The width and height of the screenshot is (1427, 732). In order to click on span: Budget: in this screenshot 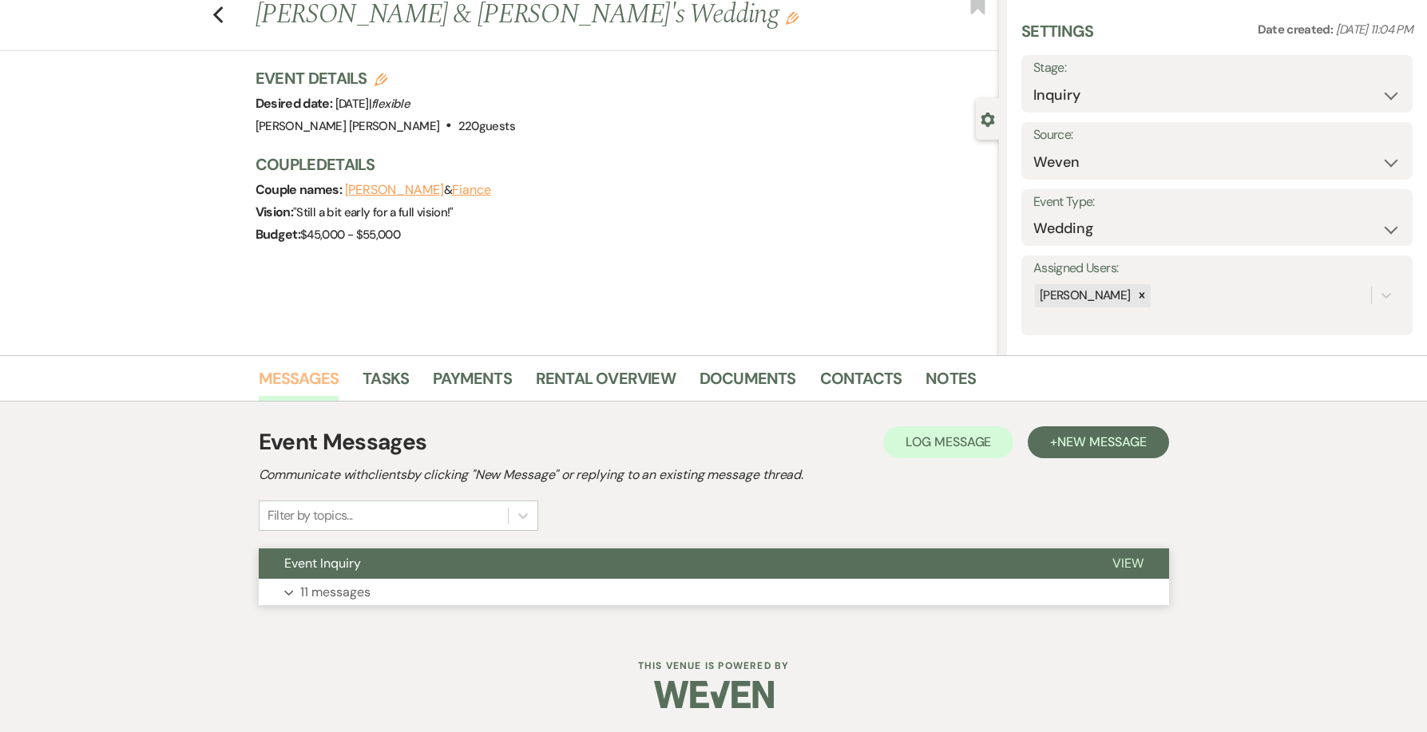, I will do `click(278, 234)`.